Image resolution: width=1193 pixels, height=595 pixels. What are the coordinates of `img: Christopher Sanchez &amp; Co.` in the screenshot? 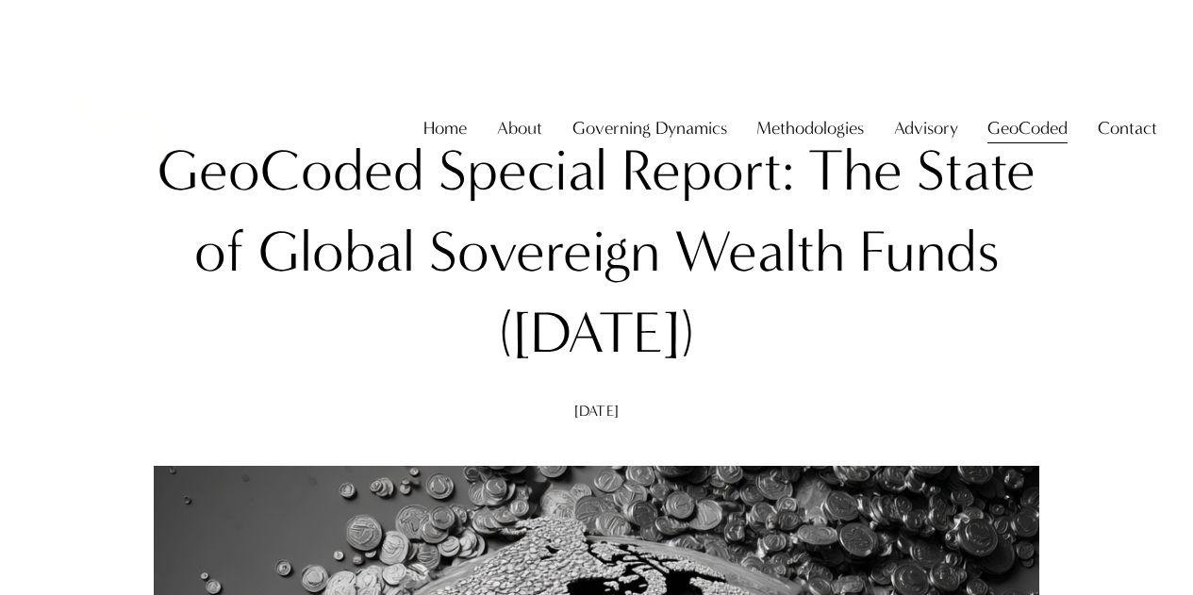 It's located at (123, 128).